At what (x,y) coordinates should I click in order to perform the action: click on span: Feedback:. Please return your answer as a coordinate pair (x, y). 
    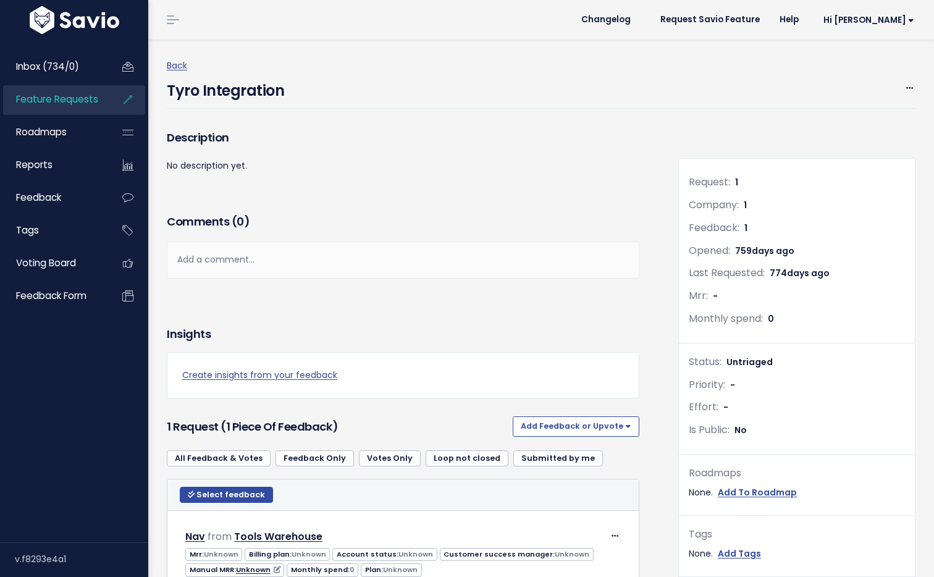
    Looking at the image, I should click on (714, 227).